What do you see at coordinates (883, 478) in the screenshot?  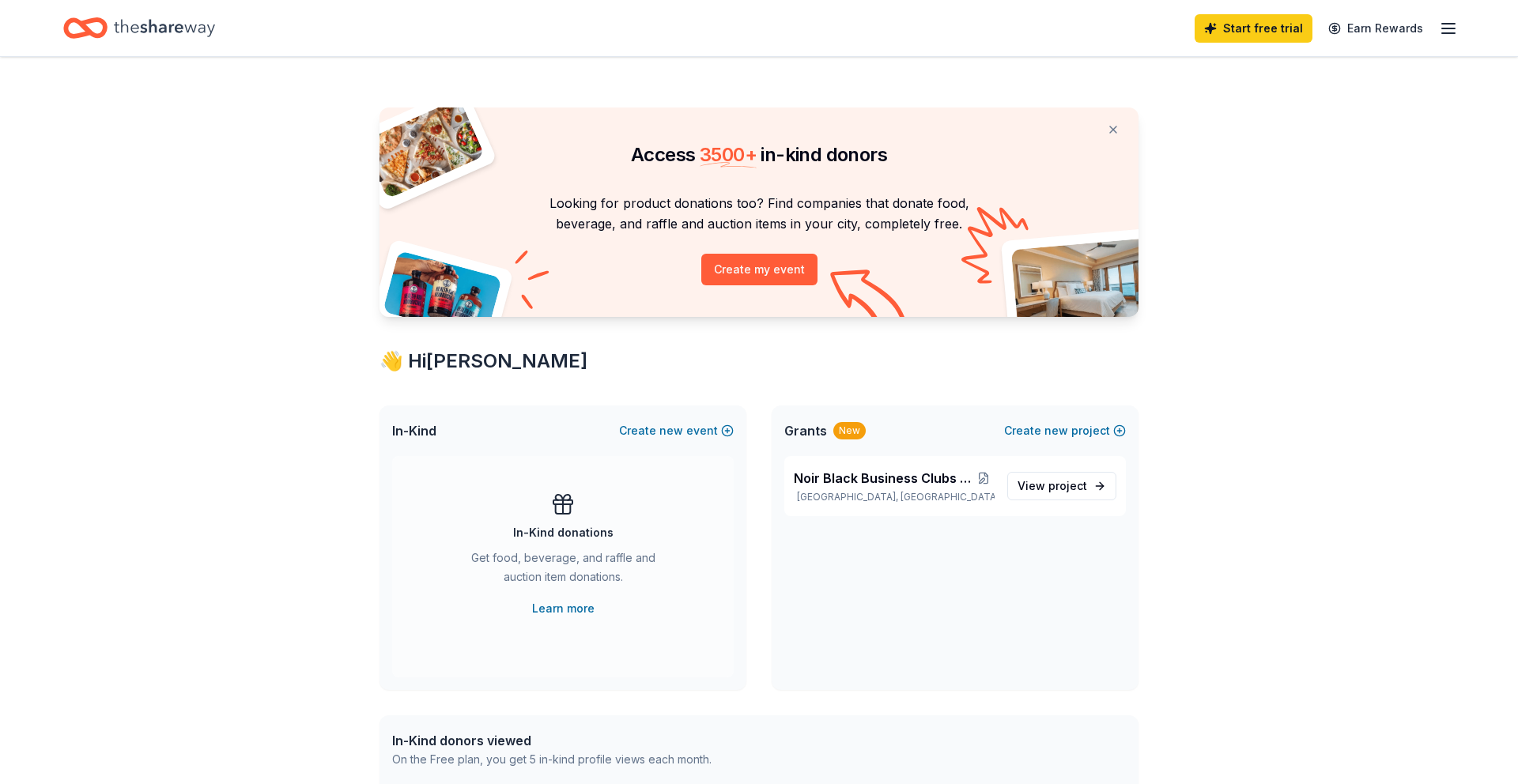 I see `span: Noir Black Business Clubs (Noirbbc Clubs)` at bounding box center [883, 478].